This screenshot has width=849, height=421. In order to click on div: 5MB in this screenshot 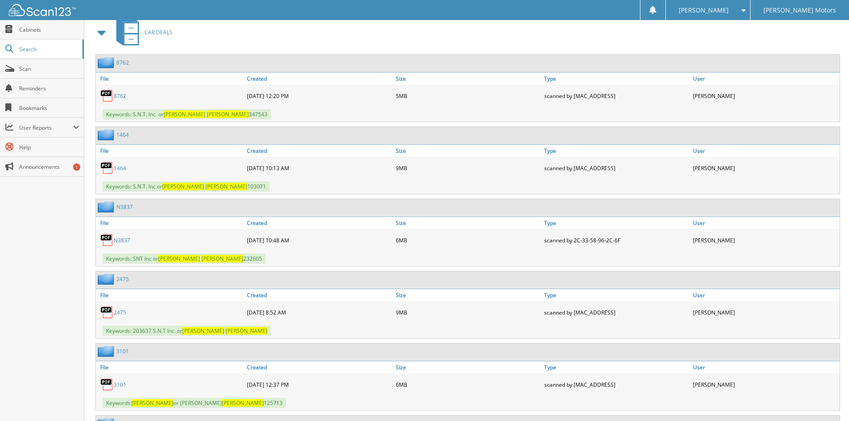, I will do `click(468, 96)`.